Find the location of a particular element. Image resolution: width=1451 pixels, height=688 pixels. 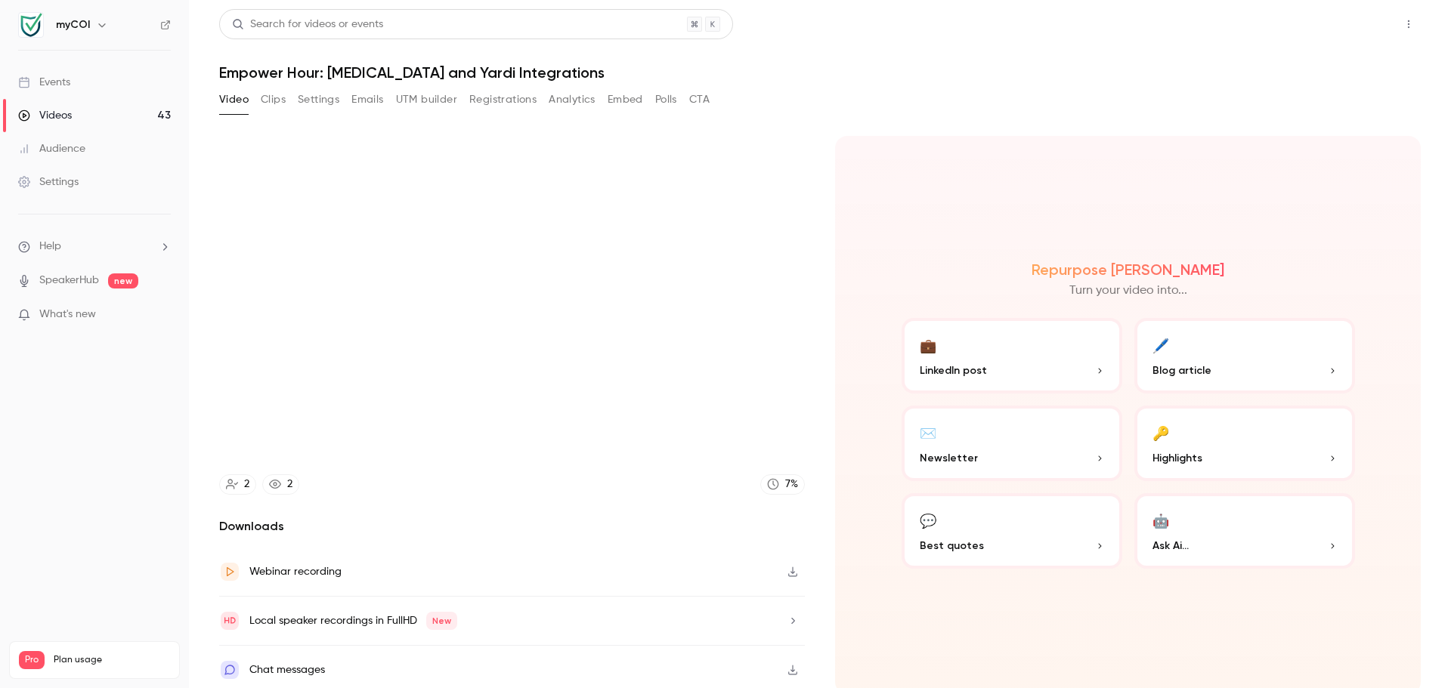

button: Polls is located at coordinates (666, 100).